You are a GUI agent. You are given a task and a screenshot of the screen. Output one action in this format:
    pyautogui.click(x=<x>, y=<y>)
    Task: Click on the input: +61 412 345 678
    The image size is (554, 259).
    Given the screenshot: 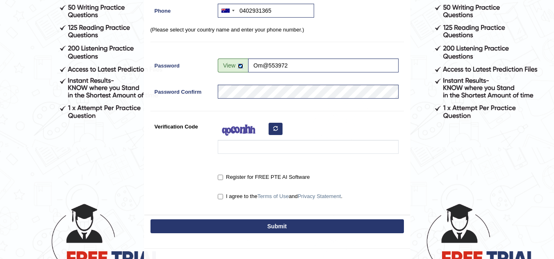 What is the action you would take?
    pyautogui.click(x=266, y=11)
    